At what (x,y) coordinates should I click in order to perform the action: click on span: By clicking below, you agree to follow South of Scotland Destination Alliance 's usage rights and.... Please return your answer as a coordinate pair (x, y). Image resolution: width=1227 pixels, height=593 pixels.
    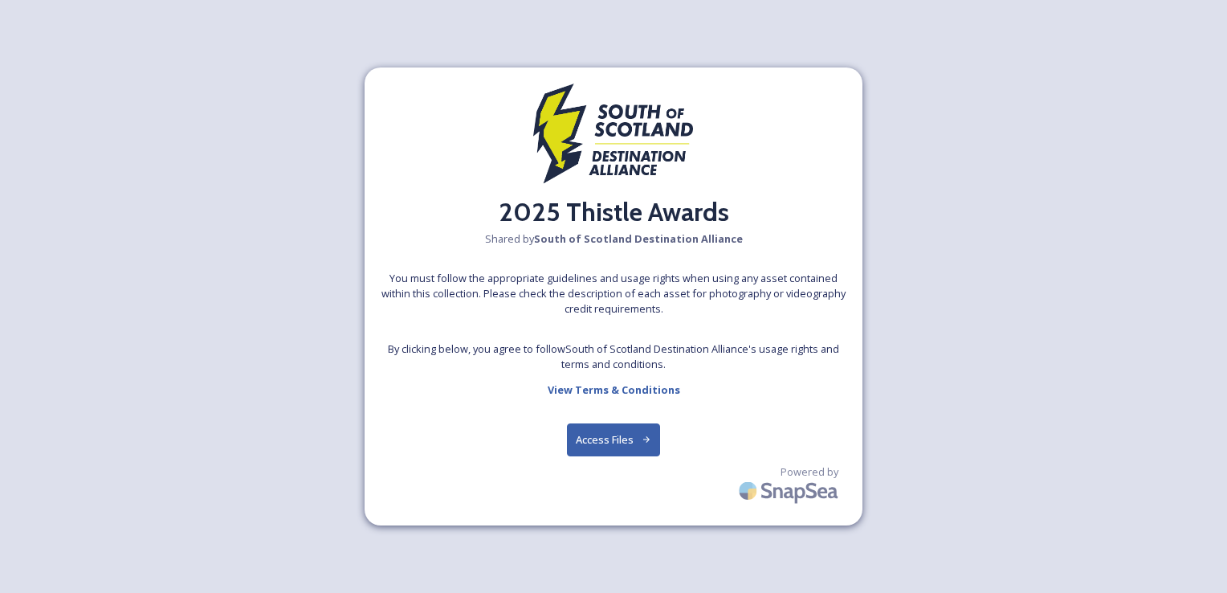
    Looking at the image, I should click on (614, 357).